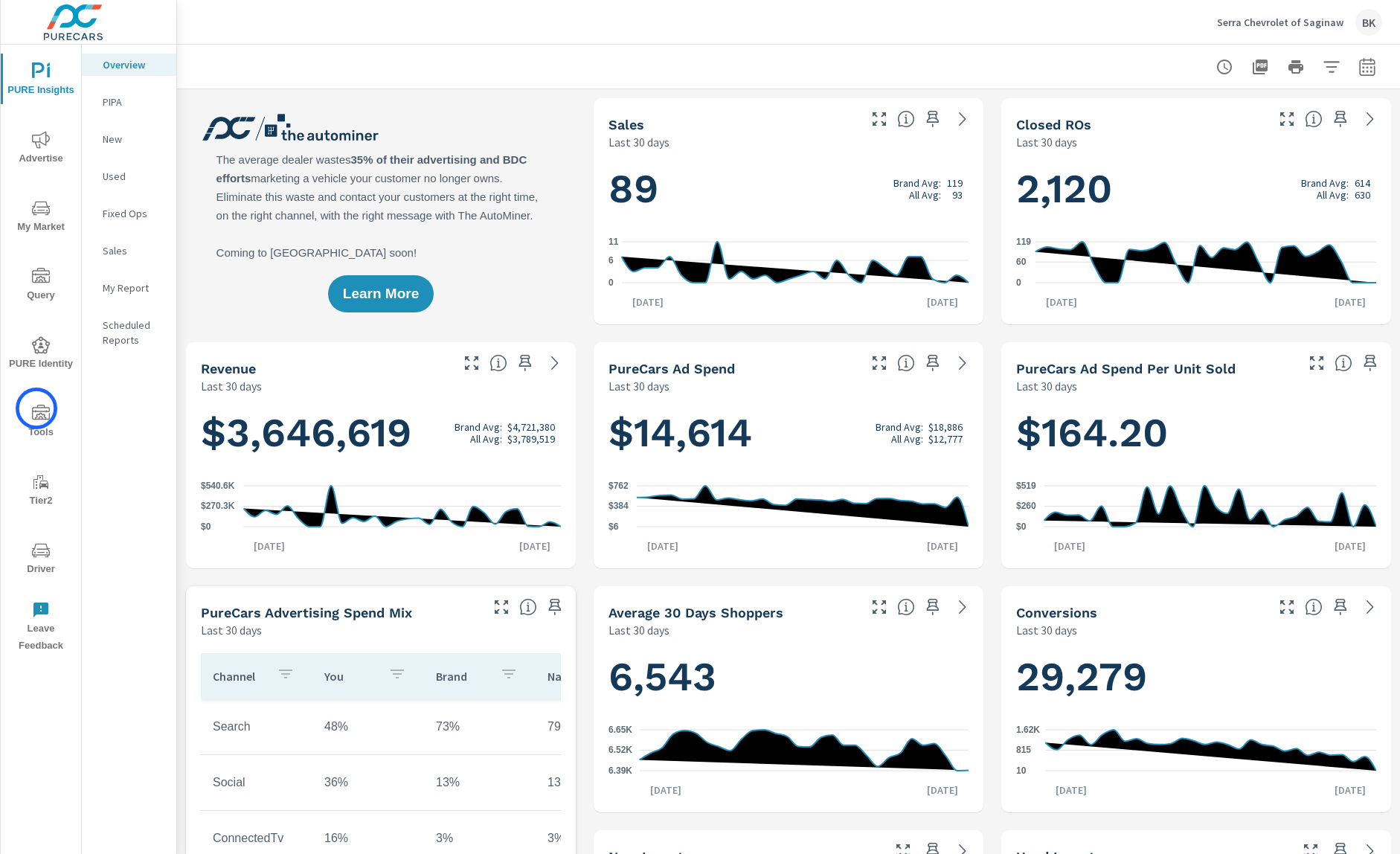  What do you see at coordinates (128, 213) in the screenshot?
I see `div: Fixed Ops` at bounding box center [128, 213].